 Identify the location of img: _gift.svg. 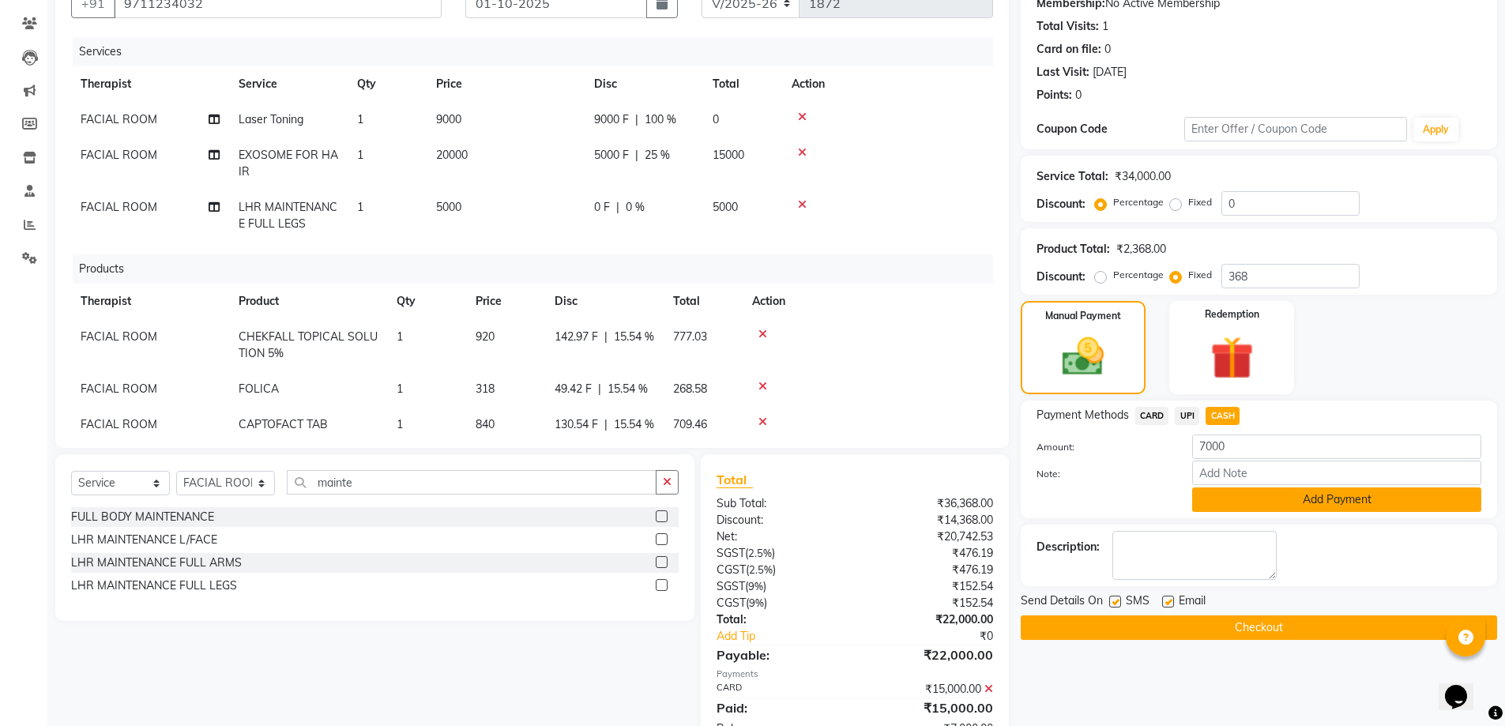
(1232, 358).